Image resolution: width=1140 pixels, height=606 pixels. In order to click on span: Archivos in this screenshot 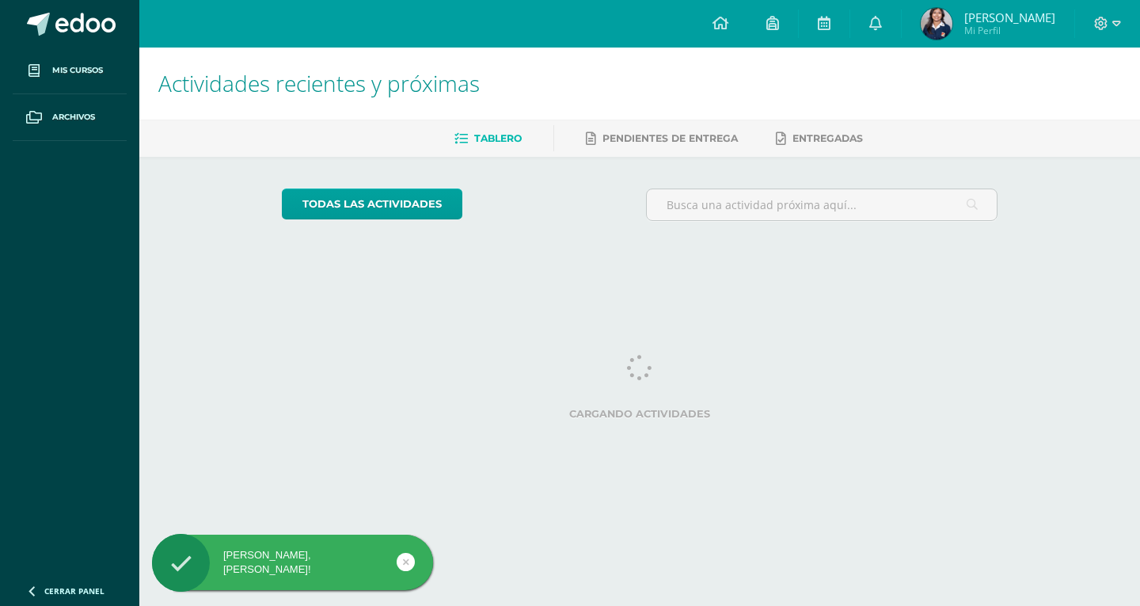, I will do `click(74, 117)`.